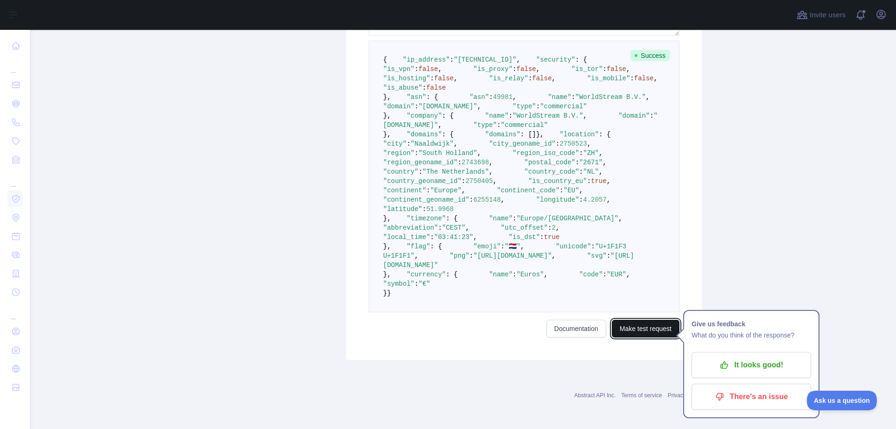 Image resolution: width=896 pixels, height=429 pixels. What do you see at coordinates (641, 395) in the screenshot?
I see `a: Terms of service` at bounding box center [641, 395].